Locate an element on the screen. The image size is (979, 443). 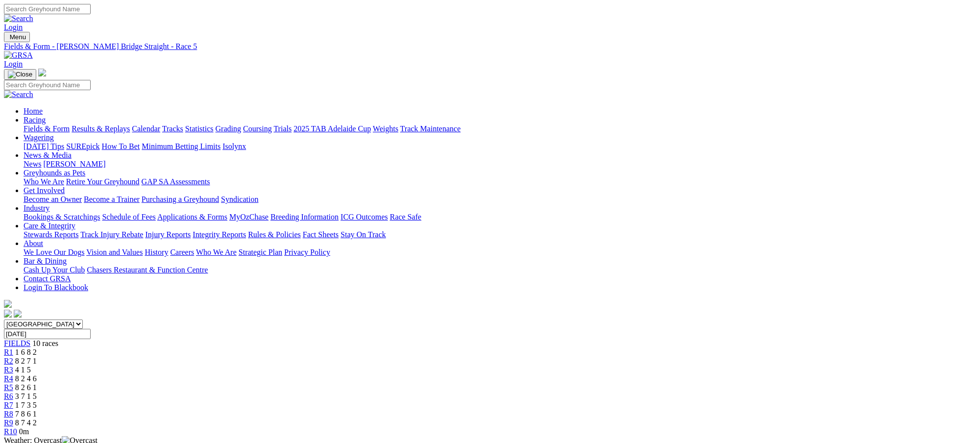
img: logo-grsa-white.png is located at coordinates (8, 304).